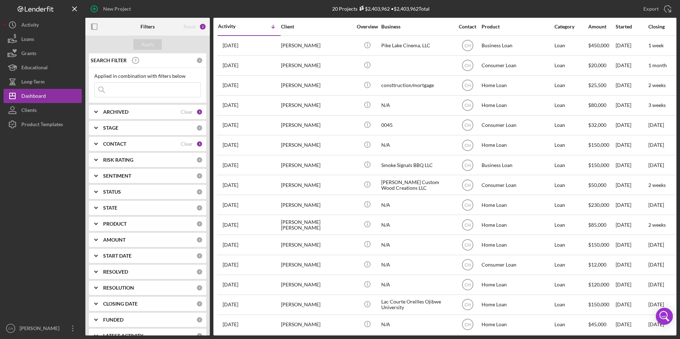 The width and height of the screenshot is (680, 339). What do you see at coordinates (231, 325) in the screenshot?
I see `time: 2025-08-07 15:44` at bounding box center [231, 325].